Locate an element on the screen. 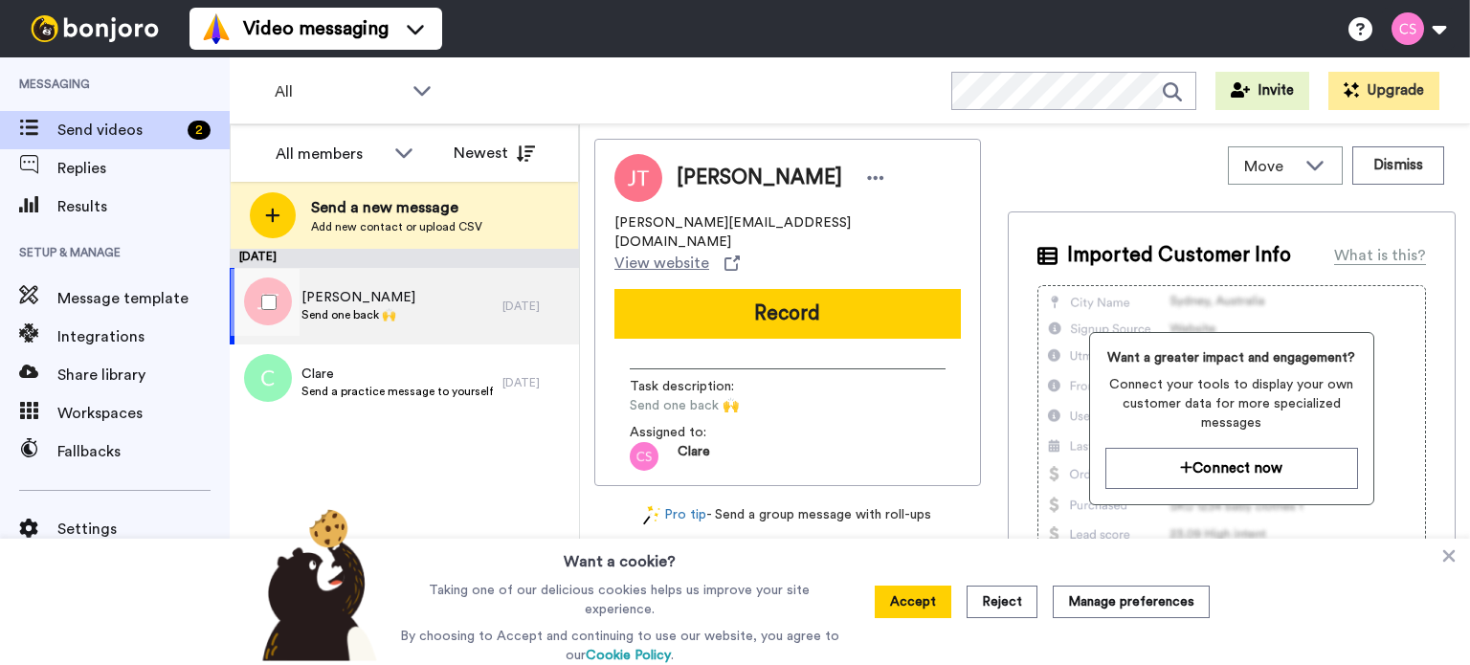 The width and height of the screenshot is (1470, 665). a: Connect now is located at coordinates (1232, 468).